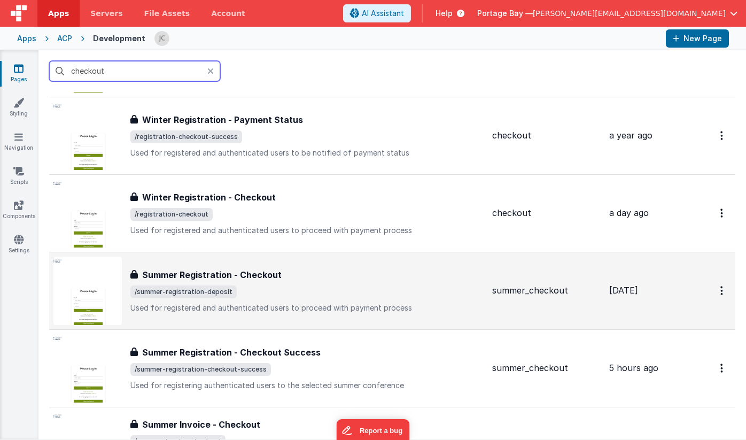  What do you see at coordinates (222, 120) in the screenshot?
I see `h3: Winter Registration - Payment Status` at bounding box center [222, 120].